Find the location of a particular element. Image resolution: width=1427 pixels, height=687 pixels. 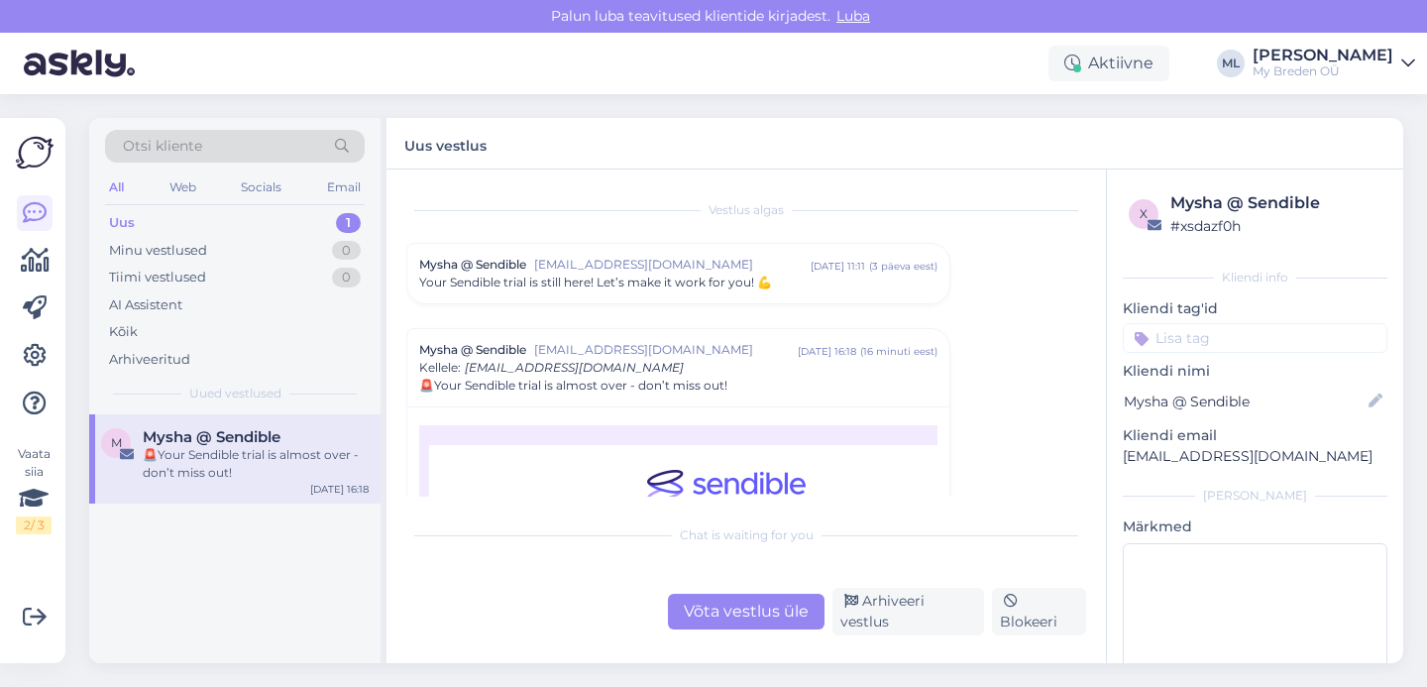

p: Kliendi email is located at coordinates (1254, 435).